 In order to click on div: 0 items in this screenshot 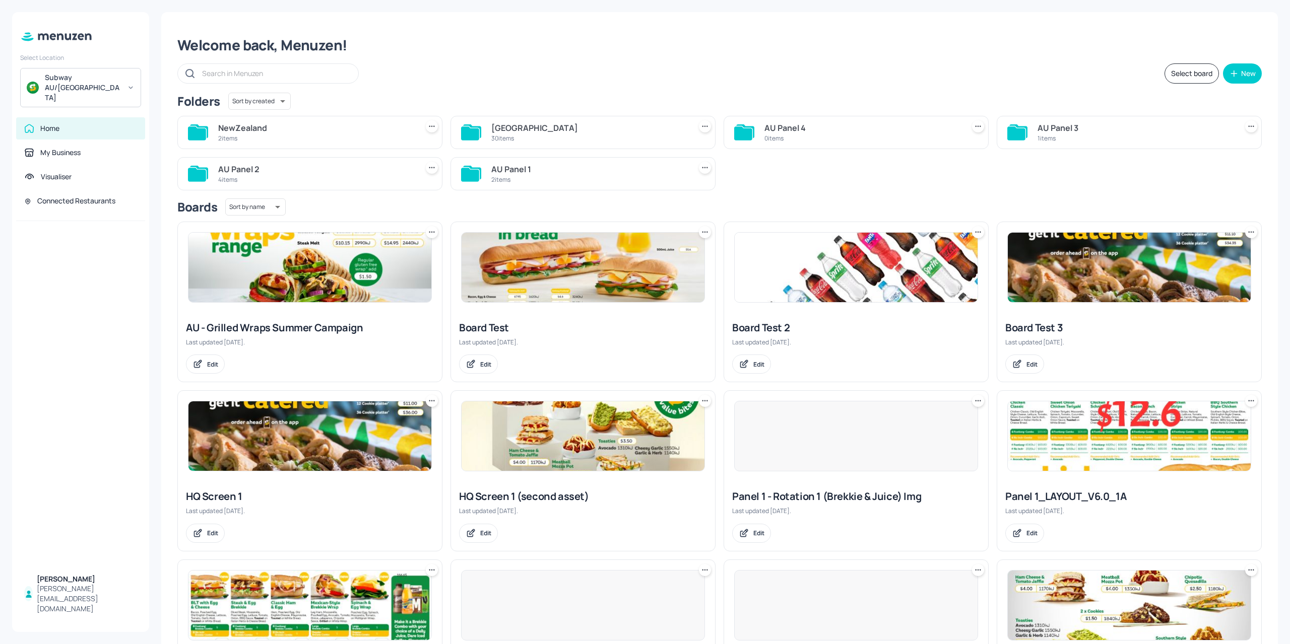, I will do `click(862, 138)`.